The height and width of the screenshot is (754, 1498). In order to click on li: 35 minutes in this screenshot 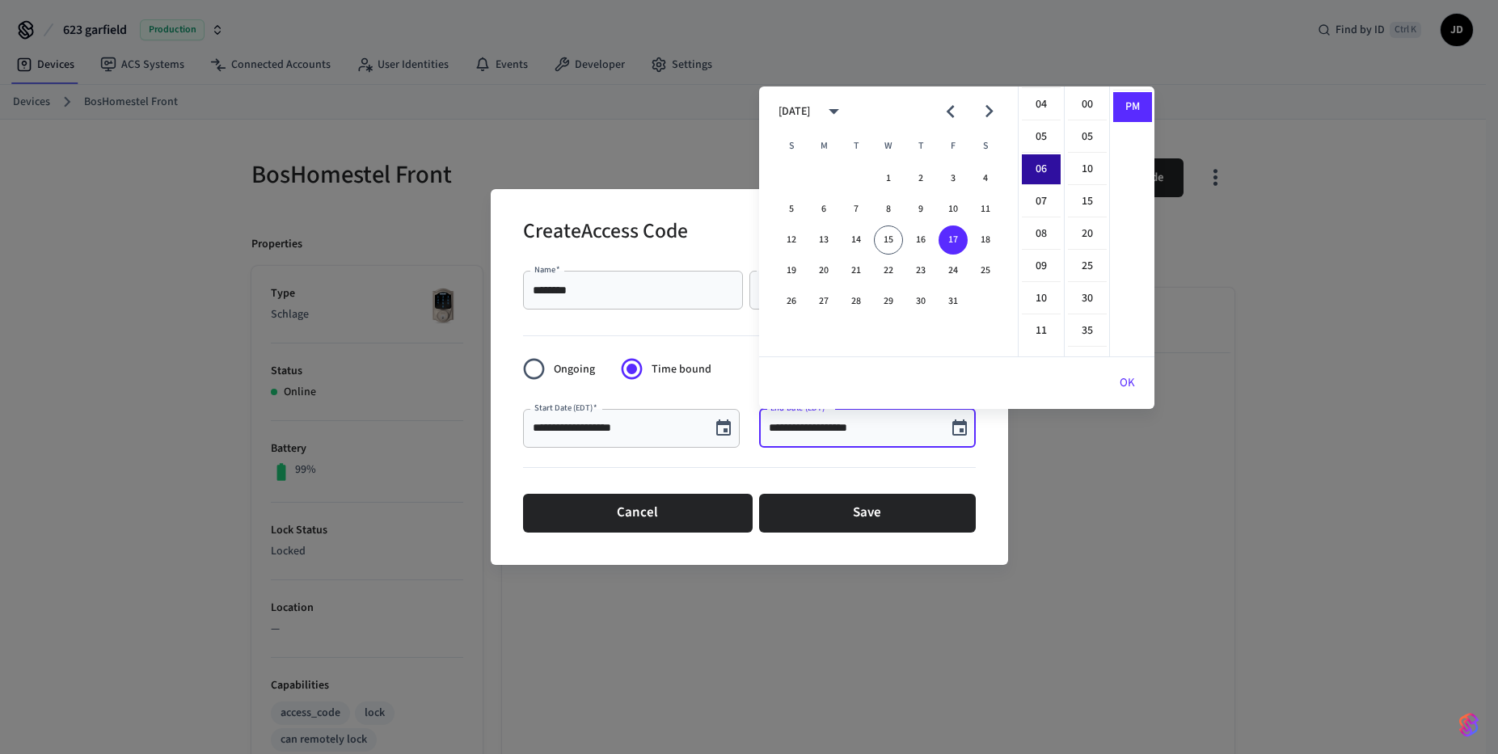, I will do `click(1088, 332)`.